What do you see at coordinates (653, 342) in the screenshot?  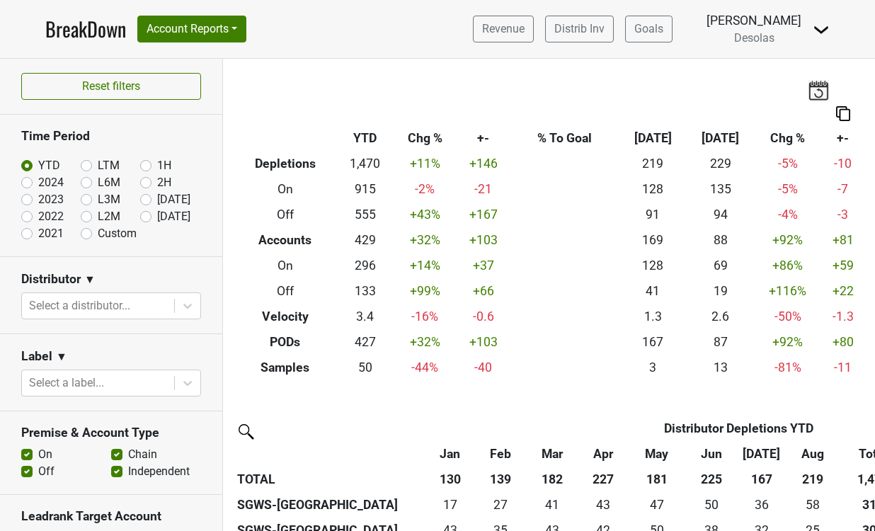 I see `td: 167` at bounding box center [653, 342].